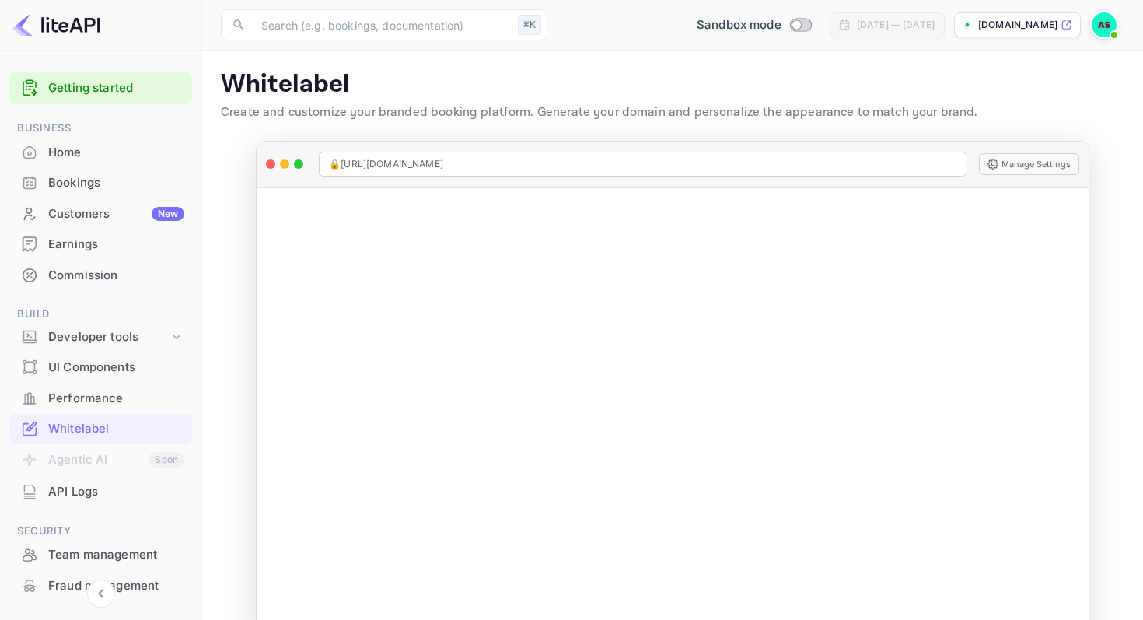 The height and width of the screenshot is (620, 1143). Describe the element at coordinates (1105, 25) in the screenshot. I see `img: Andreas Stefanis` at that location.